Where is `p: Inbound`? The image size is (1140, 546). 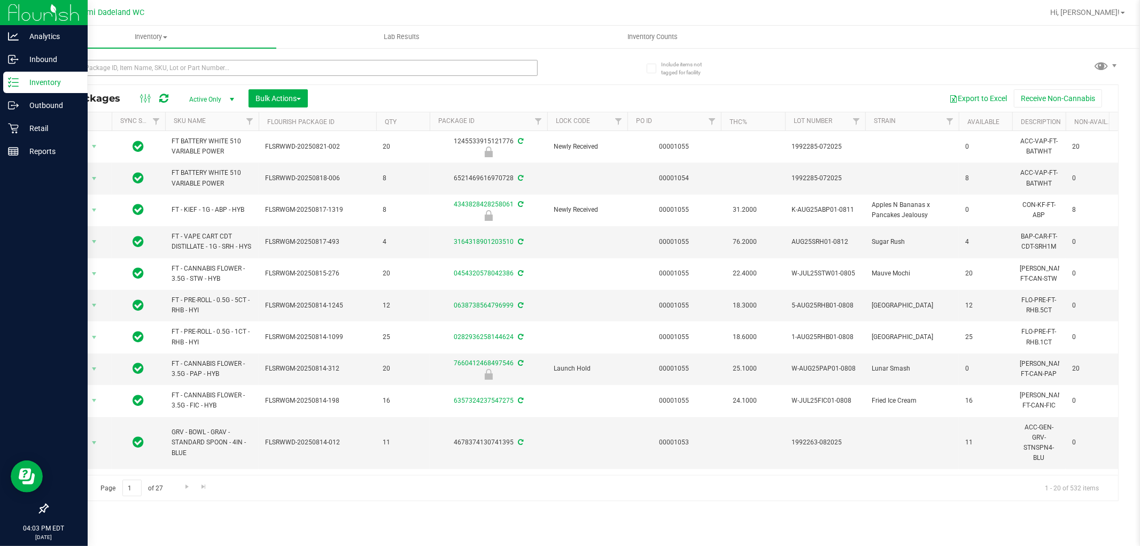
p: Inbound is located at coordinates (51, 59).